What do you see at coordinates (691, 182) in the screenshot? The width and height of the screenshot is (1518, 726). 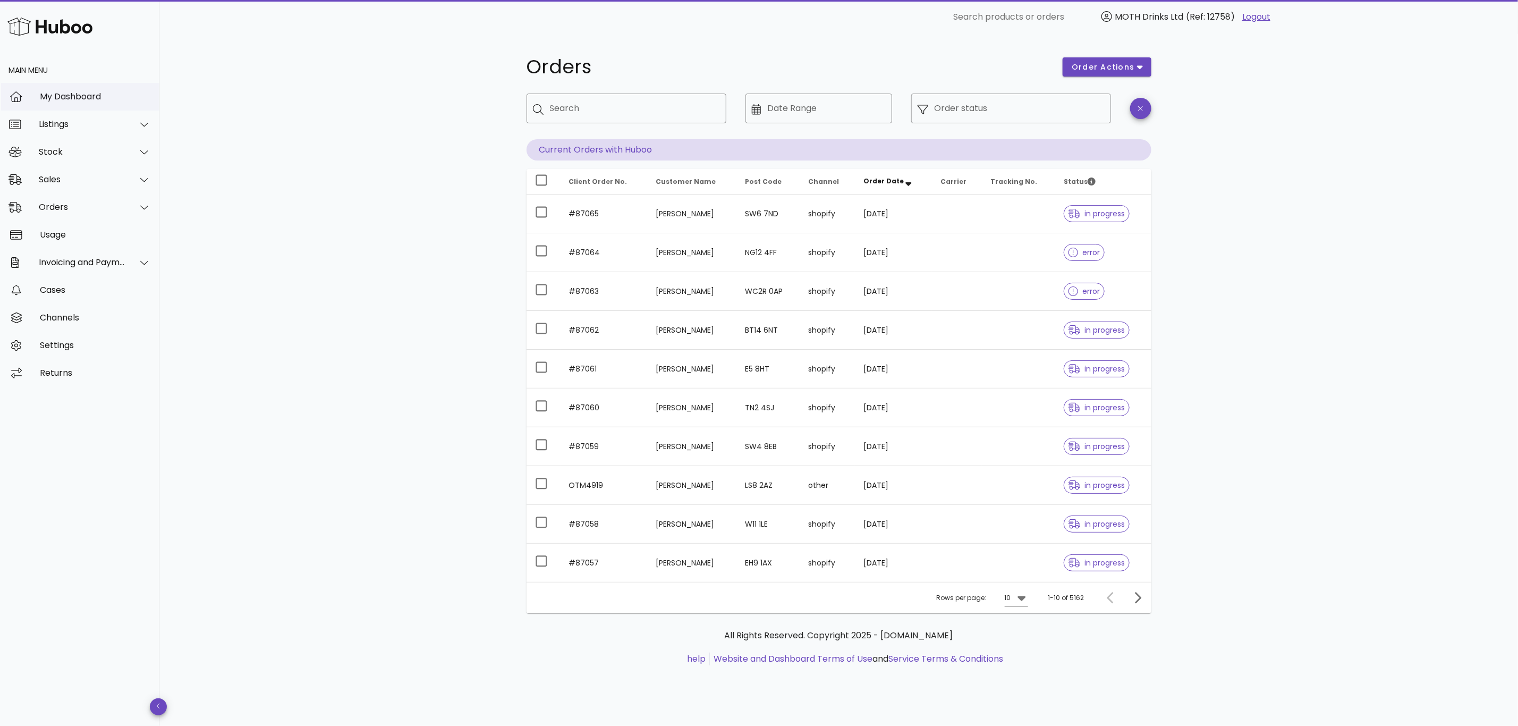 I see `th: Customer Name` at bounding box center [691, 182].